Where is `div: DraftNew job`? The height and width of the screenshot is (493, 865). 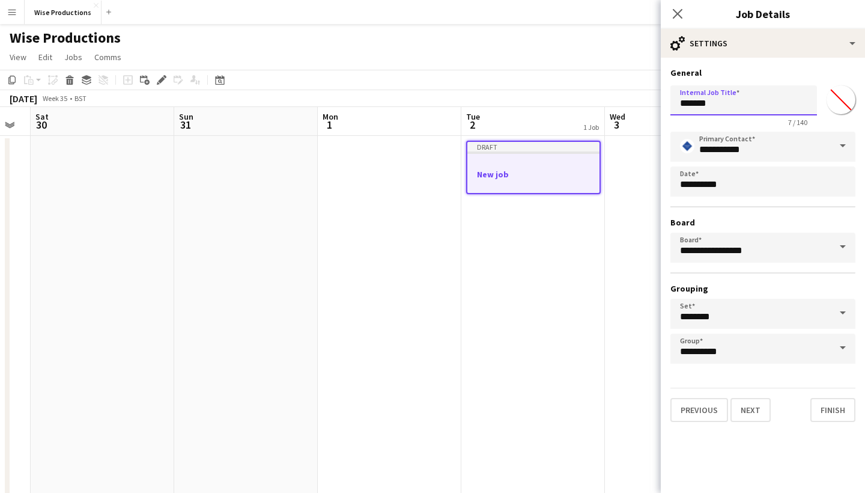 div: DraftNew job is located at coordinates (534, 167).